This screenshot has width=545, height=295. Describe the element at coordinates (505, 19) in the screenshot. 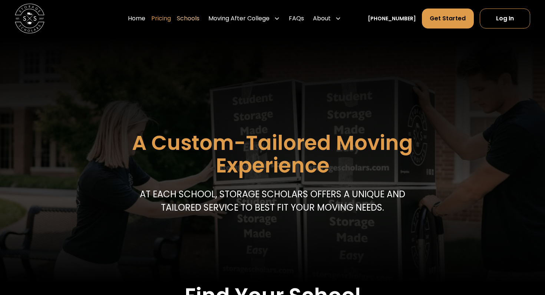

I see `a: Log In` at that location.